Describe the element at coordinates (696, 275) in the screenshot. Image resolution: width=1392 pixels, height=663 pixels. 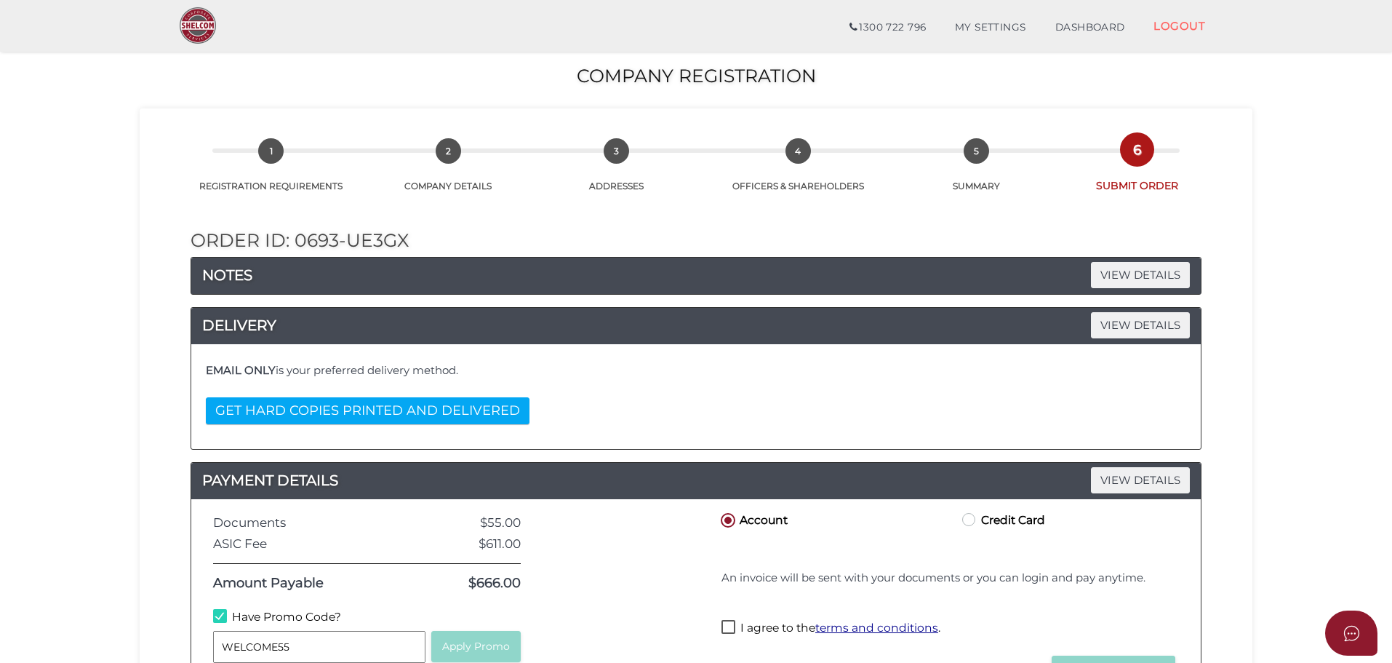
I see `a: NOTESVIEW DETAILS` at that location.